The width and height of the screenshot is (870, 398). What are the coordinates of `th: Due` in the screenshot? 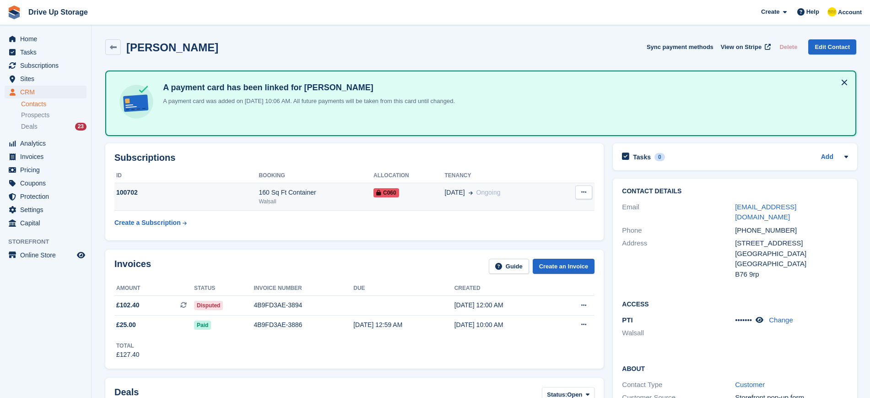 It's located at (404, 288).